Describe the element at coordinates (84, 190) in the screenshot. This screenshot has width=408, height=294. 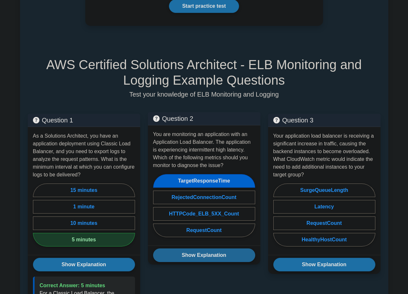
I see `label: 15 minutes` at that location.